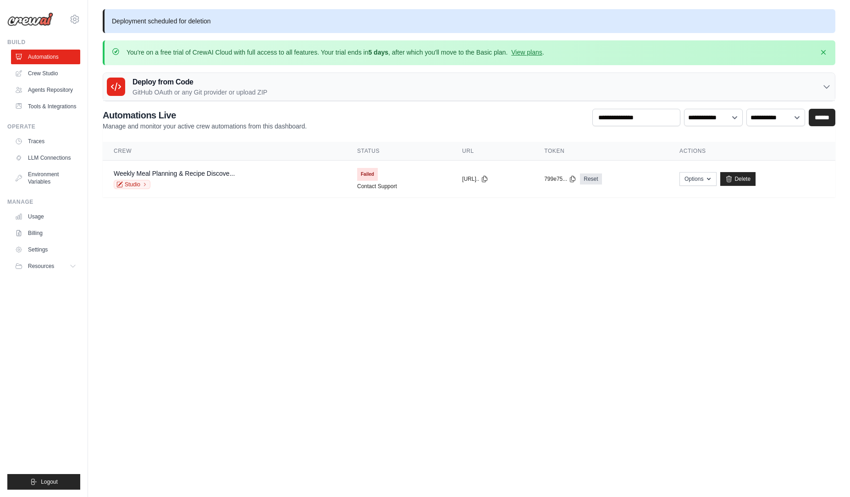 This screenshot has width=850, height=497. I want to click on span: Logout, so click(49, 482).